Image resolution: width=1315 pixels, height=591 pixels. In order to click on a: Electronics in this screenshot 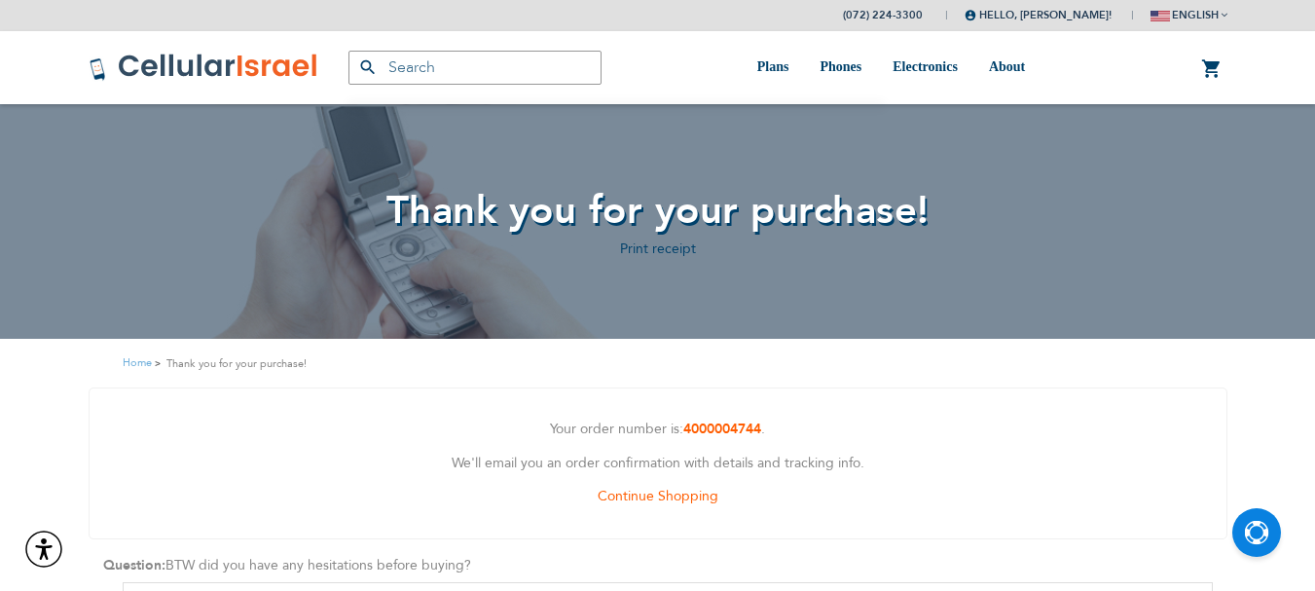, I will do `click(925, 67)`.